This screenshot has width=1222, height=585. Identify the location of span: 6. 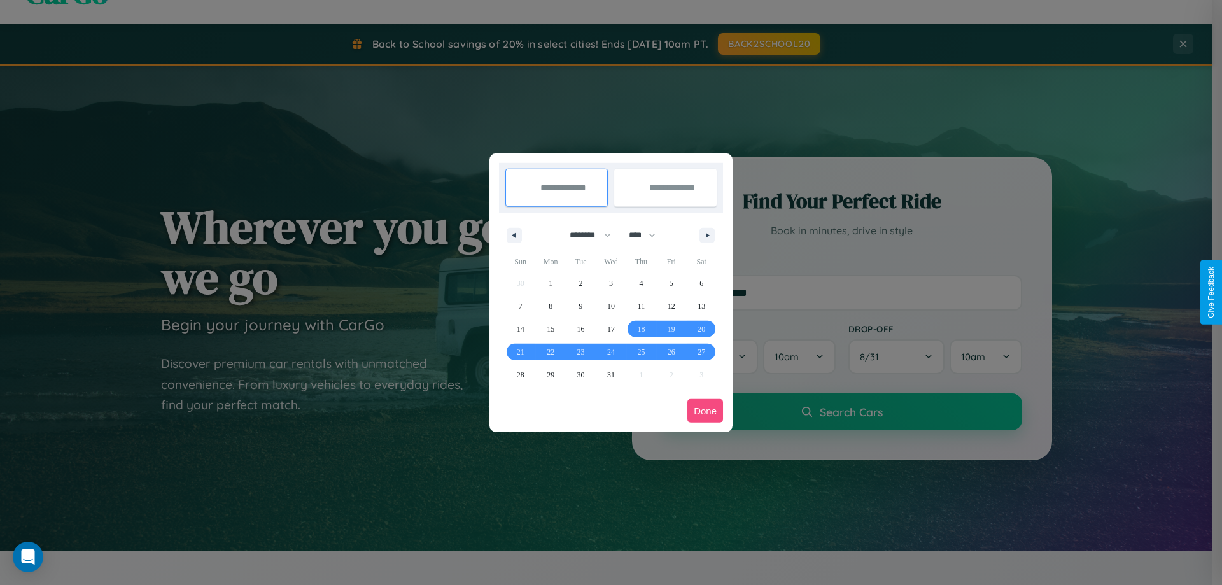
(702, 283).